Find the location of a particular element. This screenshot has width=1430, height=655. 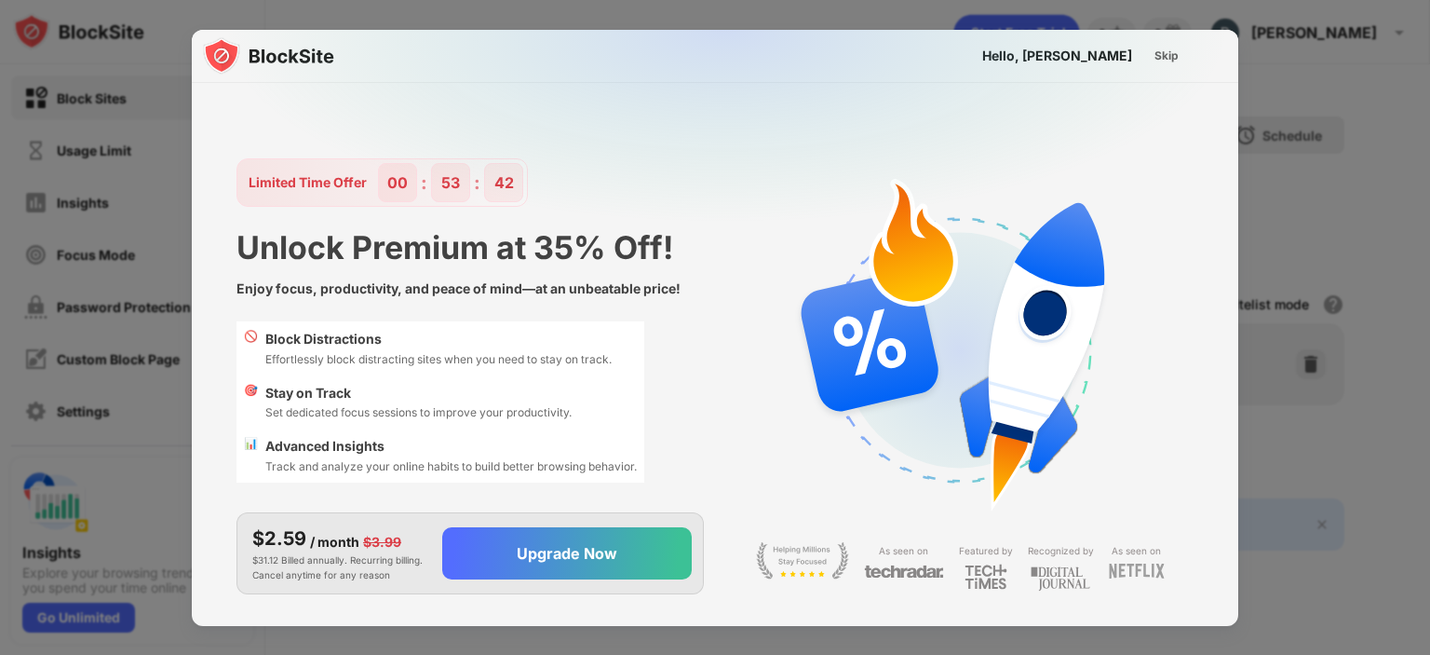

div: Set dedicated focus sessions to improve your productivity. is located at coordinates (418, 412).